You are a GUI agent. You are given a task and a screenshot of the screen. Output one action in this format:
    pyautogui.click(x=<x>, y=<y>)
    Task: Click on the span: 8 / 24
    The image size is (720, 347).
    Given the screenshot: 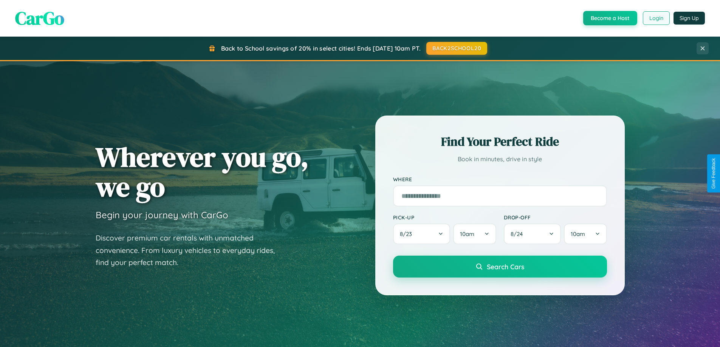 What is the action you would take?
    pyautogui.click(x=518, y=234)
    